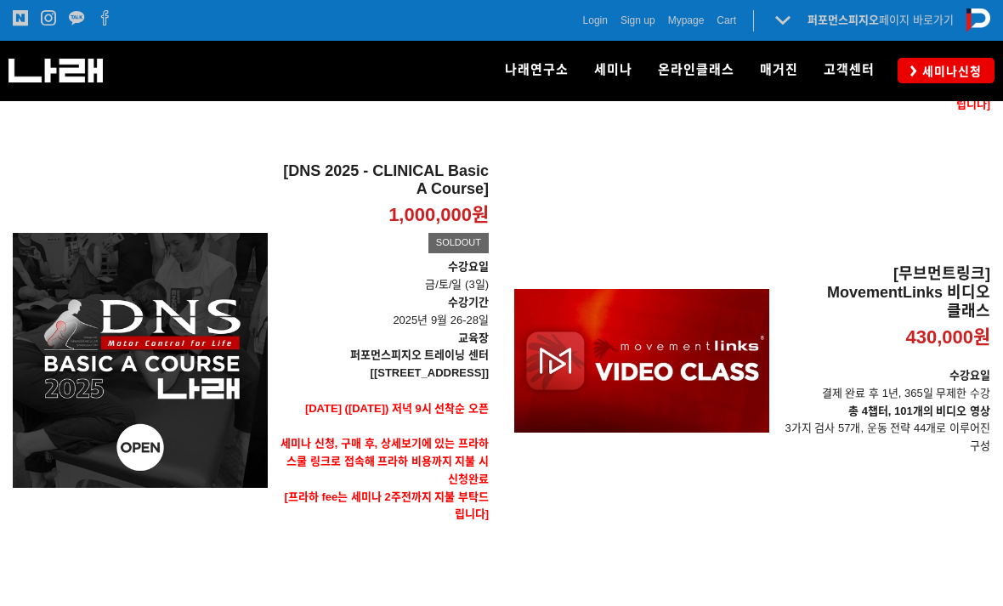 The width and height of the screenshot is (1003, 606). Describe the element at coordinates (886, 429) in the screenshot. I see `p: 3가지 검사 57개, 운동 전략 44개로 이루어진 구성` at that location.